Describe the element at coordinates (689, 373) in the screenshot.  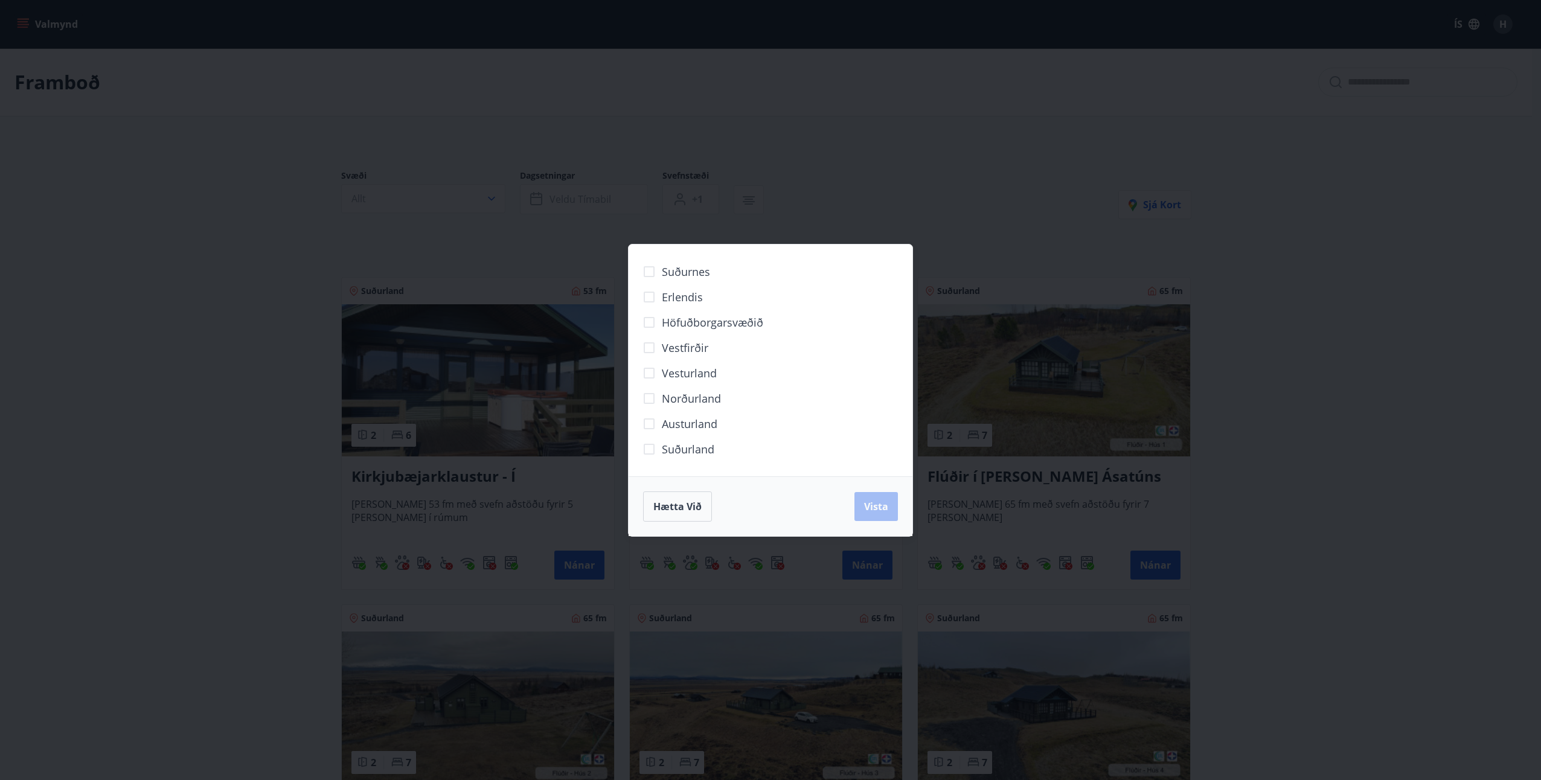
I see `span: Vesturland` at that location.